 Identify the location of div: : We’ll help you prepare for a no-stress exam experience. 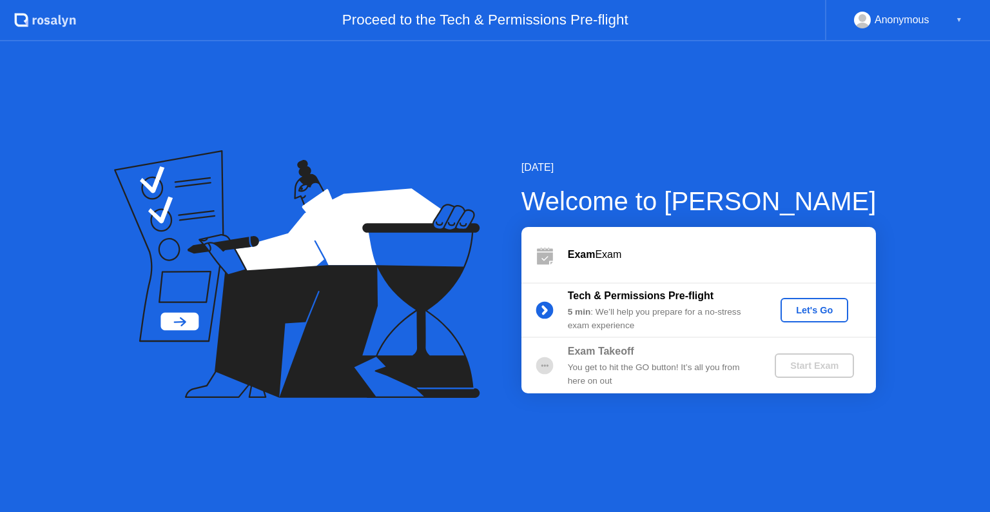
(660, 318).